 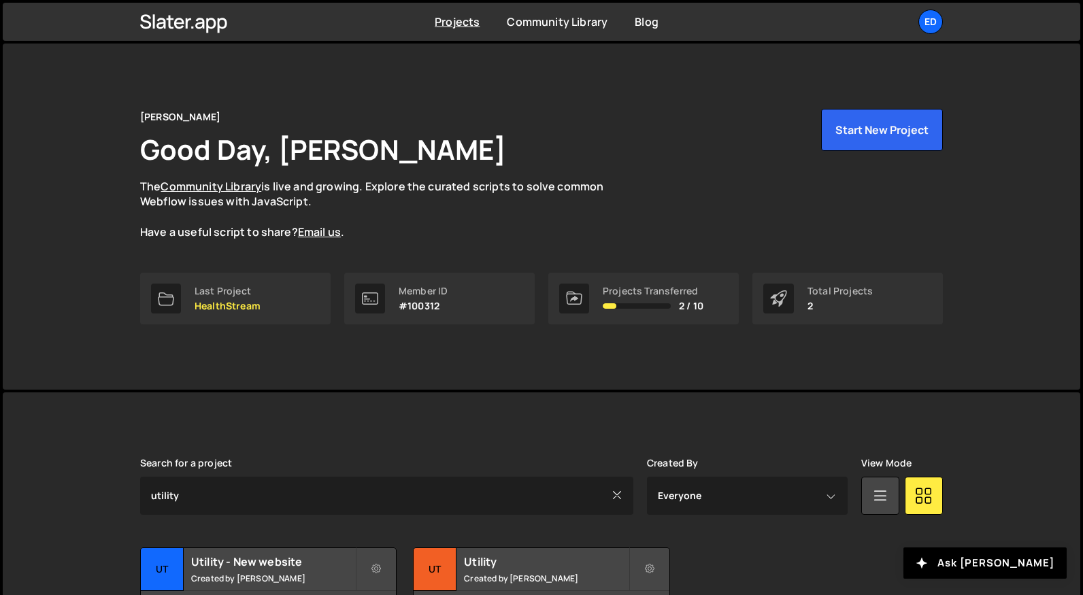 What do you see at coordinates (273, 562) in the screenshot?
I see `h2: Utility - New website` at bounding box center [273, 562].